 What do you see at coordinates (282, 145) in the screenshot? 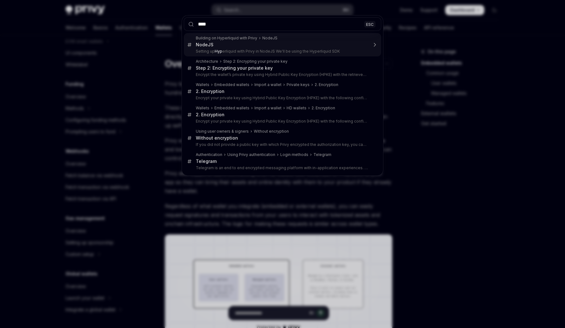
I see `p: If you did not provide a public key with which Privy encrypted the authorization key, you can skip t` at bounding box center [282, 145].